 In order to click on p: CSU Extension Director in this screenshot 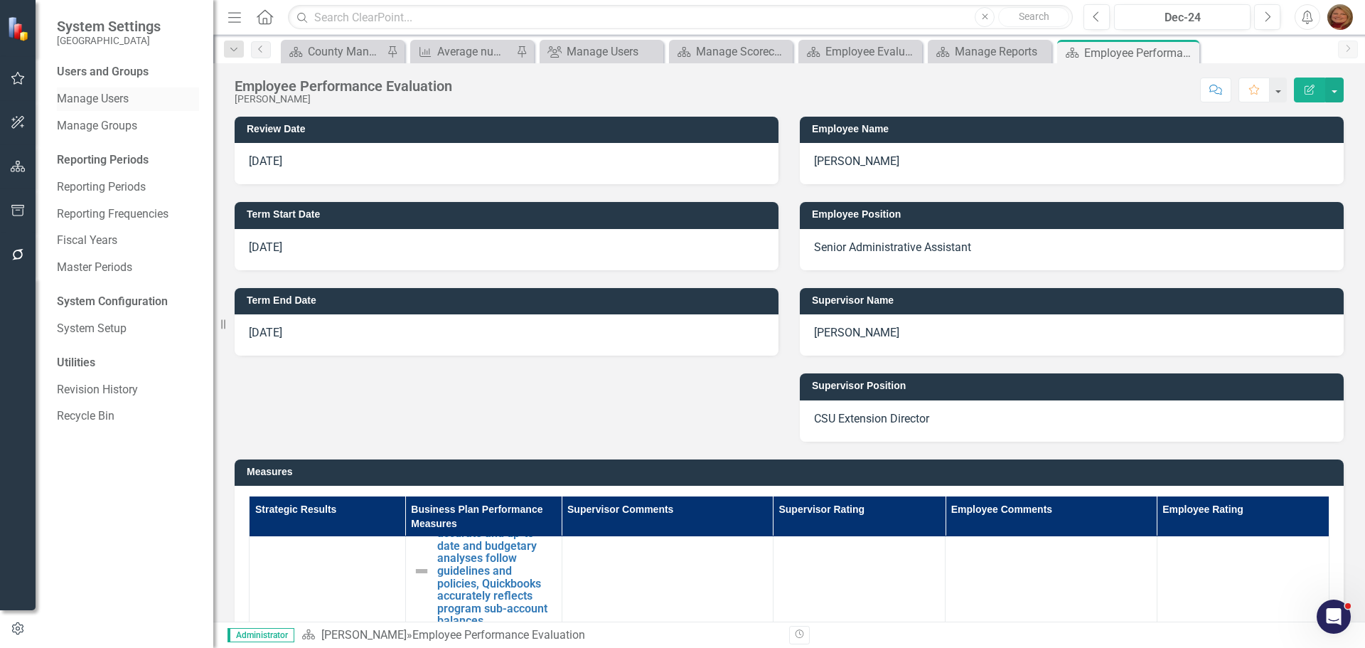, I will do `click(1071, 419)`.